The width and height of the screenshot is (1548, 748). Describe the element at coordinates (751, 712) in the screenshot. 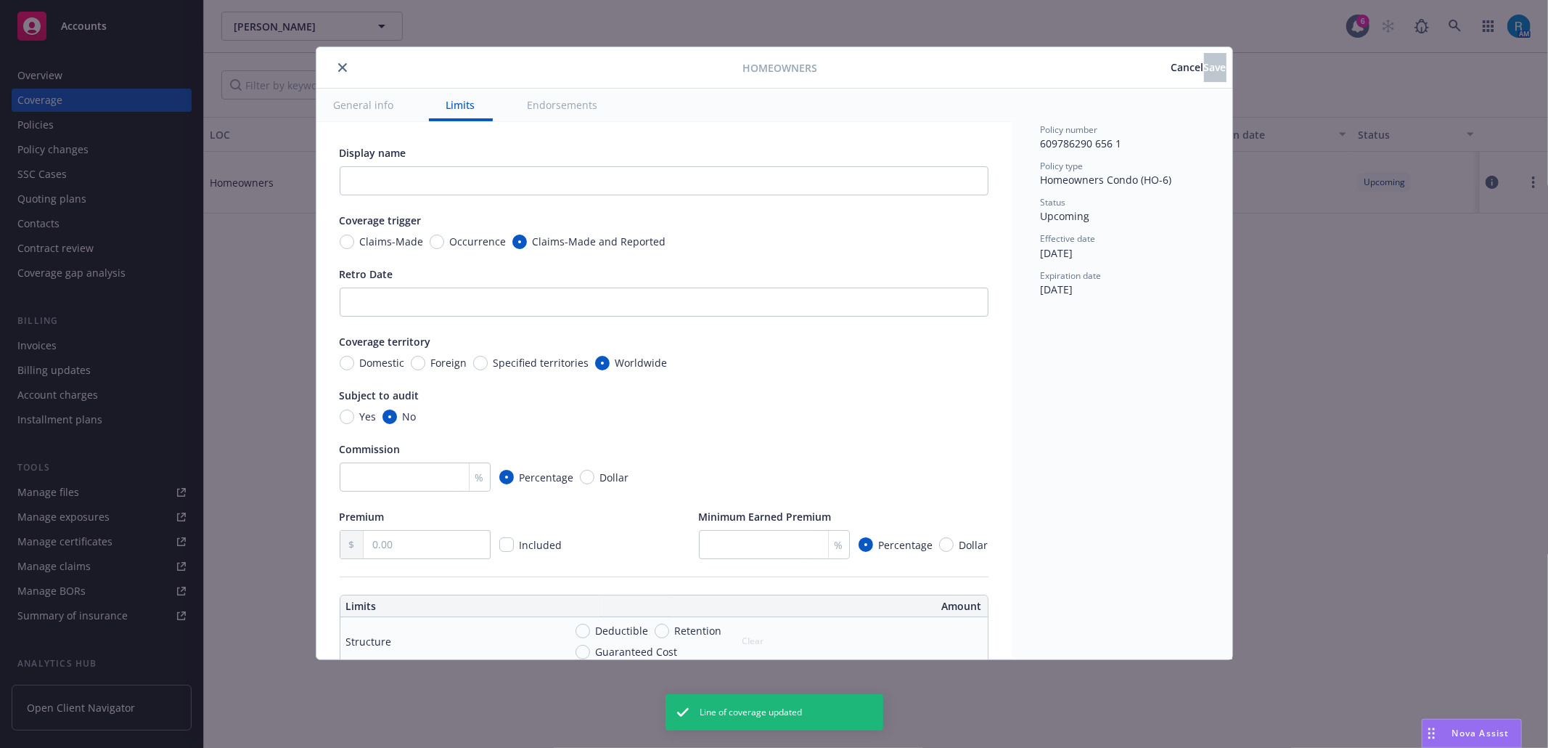

I see `span: Line of coverage updated` at that location.